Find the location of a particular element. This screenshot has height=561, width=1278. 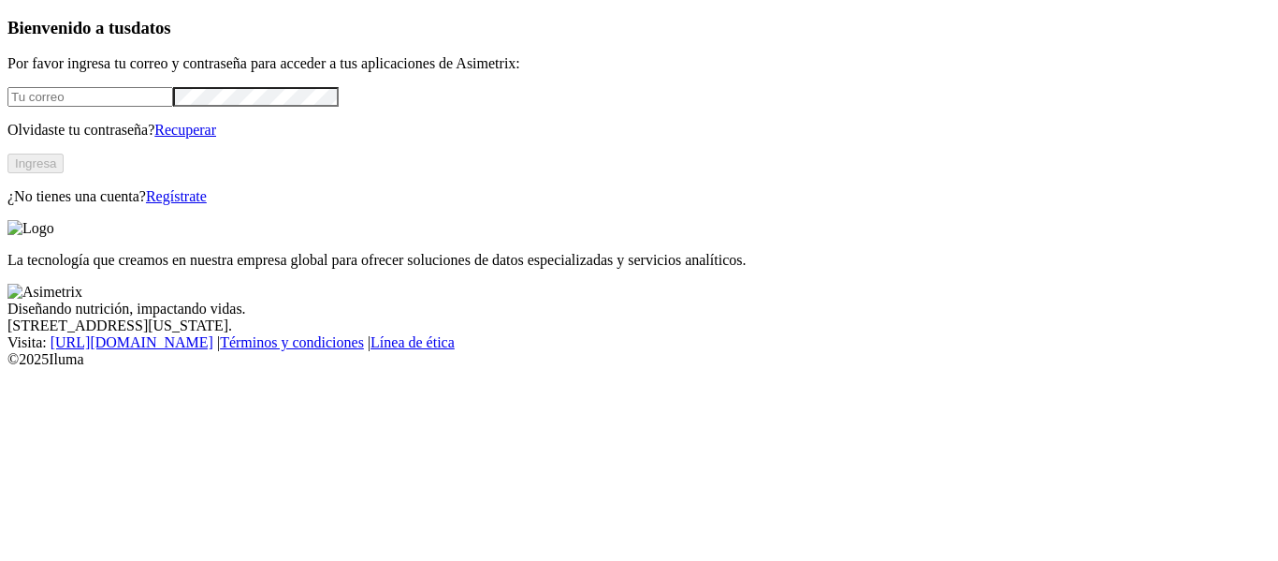

a: Términos y condiciones is located at coordinates (292, 342).